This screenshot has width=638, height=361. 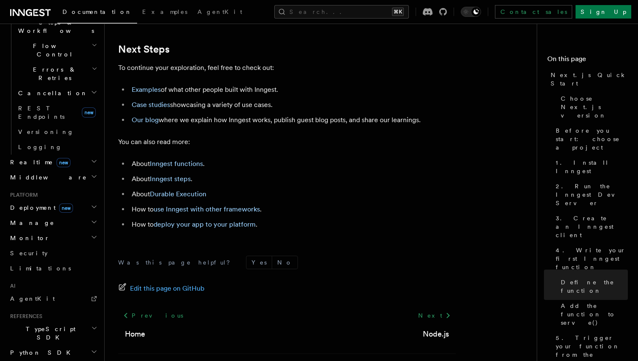 What do you see at coordinates (144, 49) in the screenshot?
I see `a: Next Steps` at bounding box center [144, 49].